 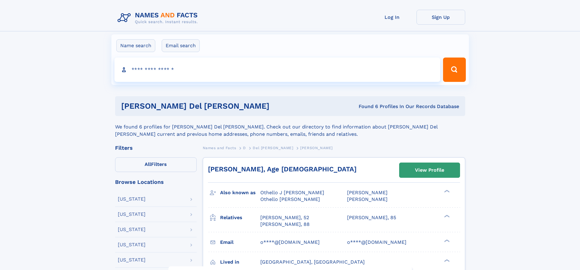 What do you see at coordinates (244, 148) in the screenshot?
I see `span: D` at bounding box center [244, 148].